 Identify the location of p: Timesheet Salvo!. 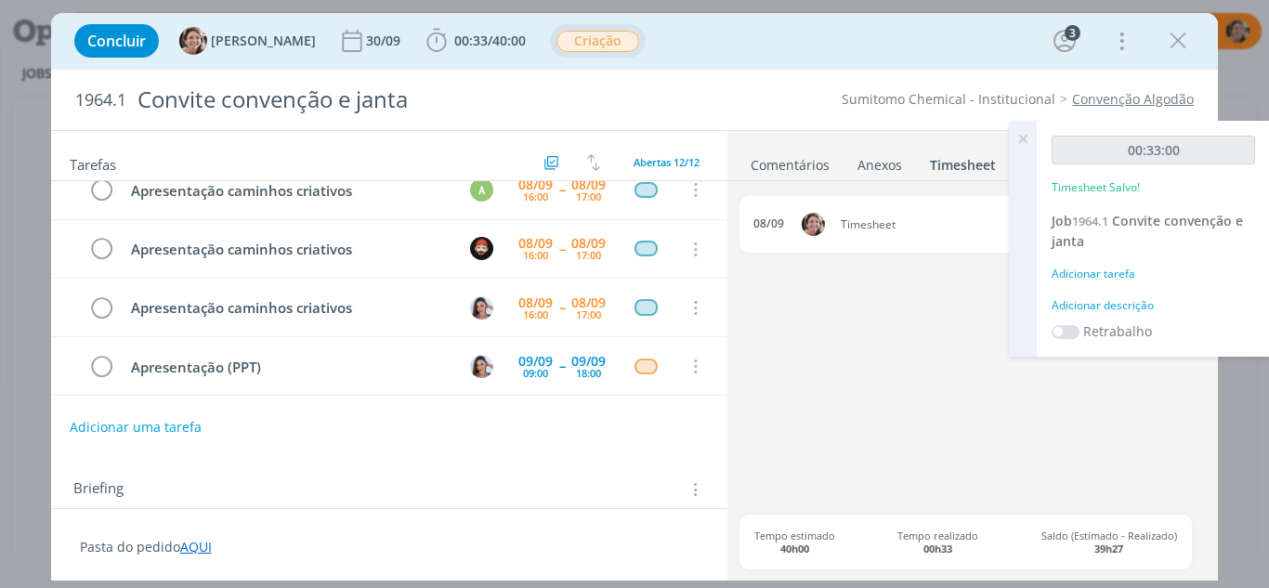
(1096, 188).